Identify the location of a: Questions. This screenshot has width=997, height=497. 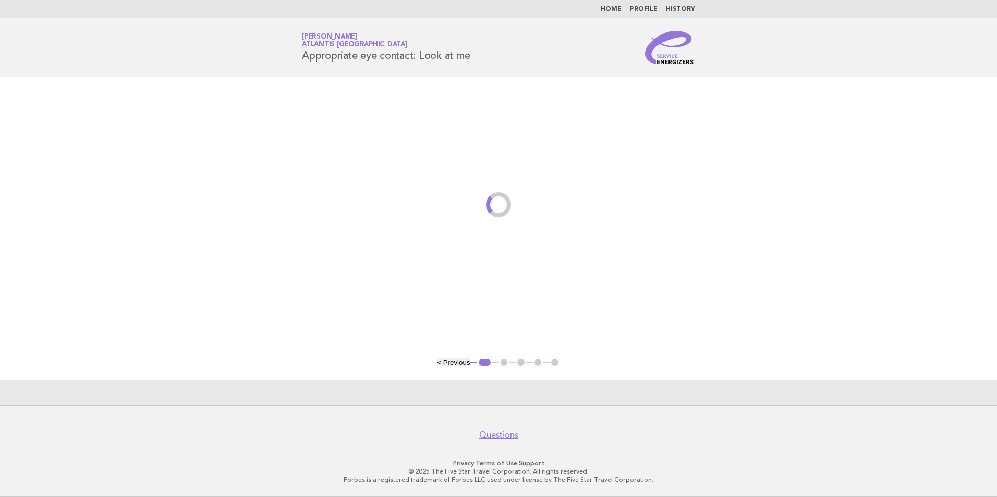
(498, 435).